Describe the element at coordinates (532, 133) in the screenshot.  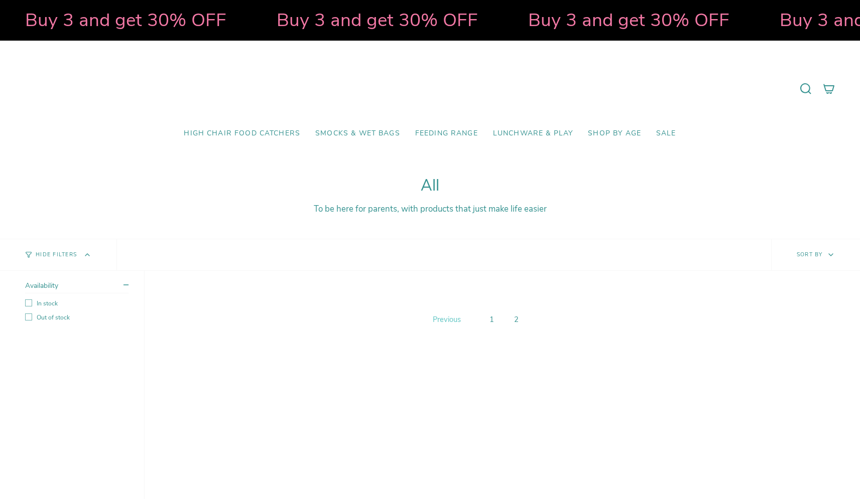
I see `div: Lunchware & Play` at that location.